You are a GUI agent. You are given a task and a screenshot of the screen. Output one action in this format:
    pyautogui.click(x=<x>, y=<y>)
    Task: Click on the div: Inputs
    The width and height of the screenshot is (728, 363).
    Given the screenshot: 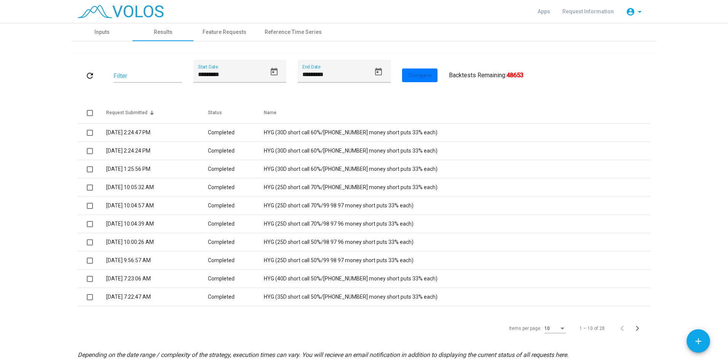 What is the action you would take?
    pyautogui.click(x=102, y=32)
    